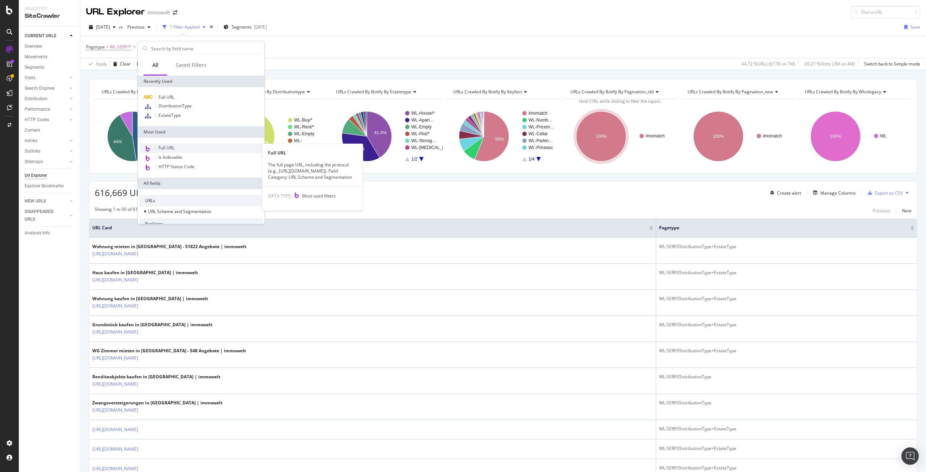 The height and width of the screenshot is (472, 926). I want to click on span: Most used filters, so click(319, 196).